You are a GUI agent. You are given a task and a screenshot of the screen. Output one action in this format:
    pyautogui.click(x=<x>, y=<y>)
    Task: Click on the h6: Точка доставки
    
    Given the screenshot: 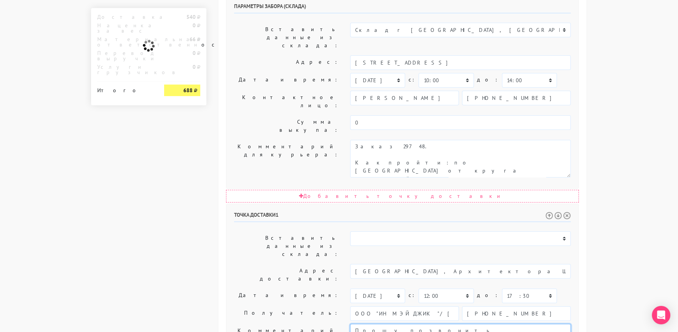 What is the action you would take?
    pyautogui.click(x=403, y=217)
    